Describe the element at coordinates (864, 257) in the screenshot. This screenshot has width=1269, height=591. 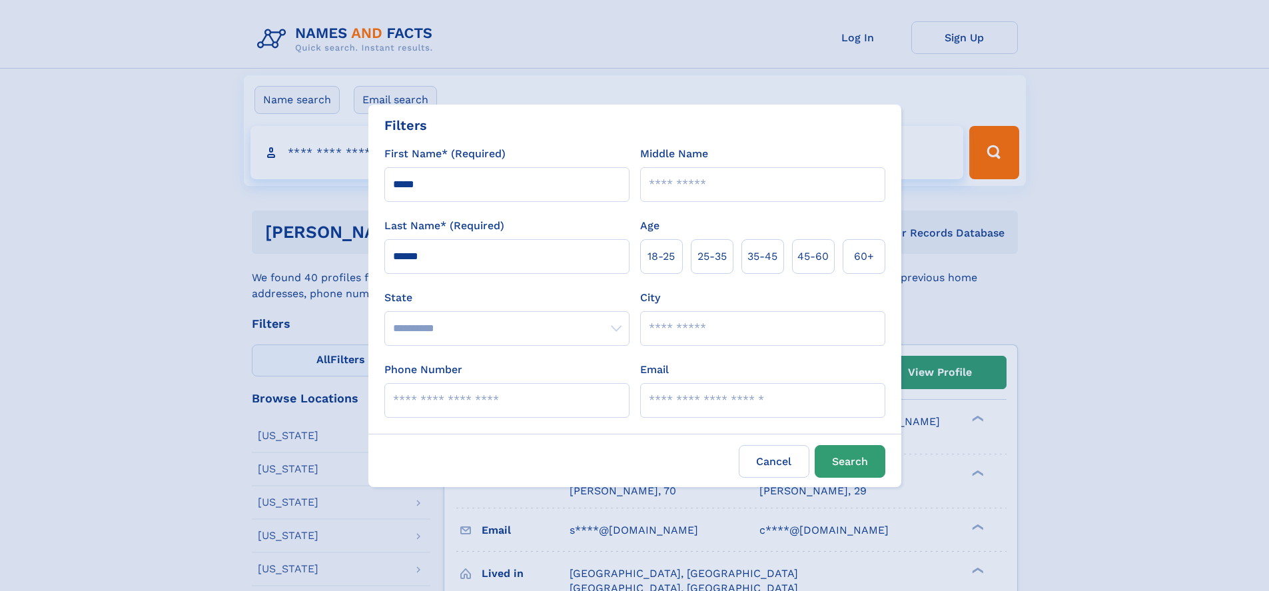
I see `span: 60+` at that location.